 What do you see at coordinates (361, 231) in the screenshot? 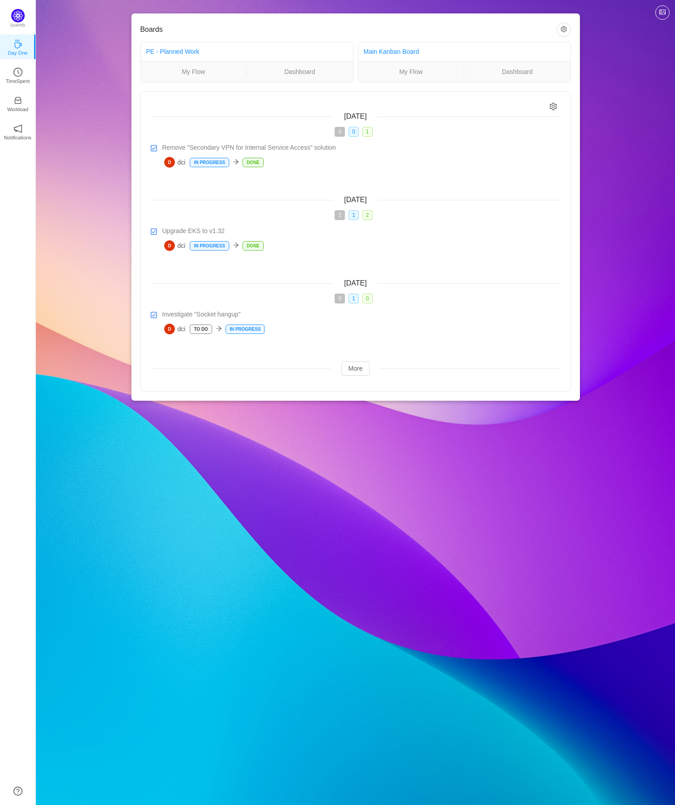
I see `a: Upgrade EKS to v1.32` at bounding box center [361, 231].